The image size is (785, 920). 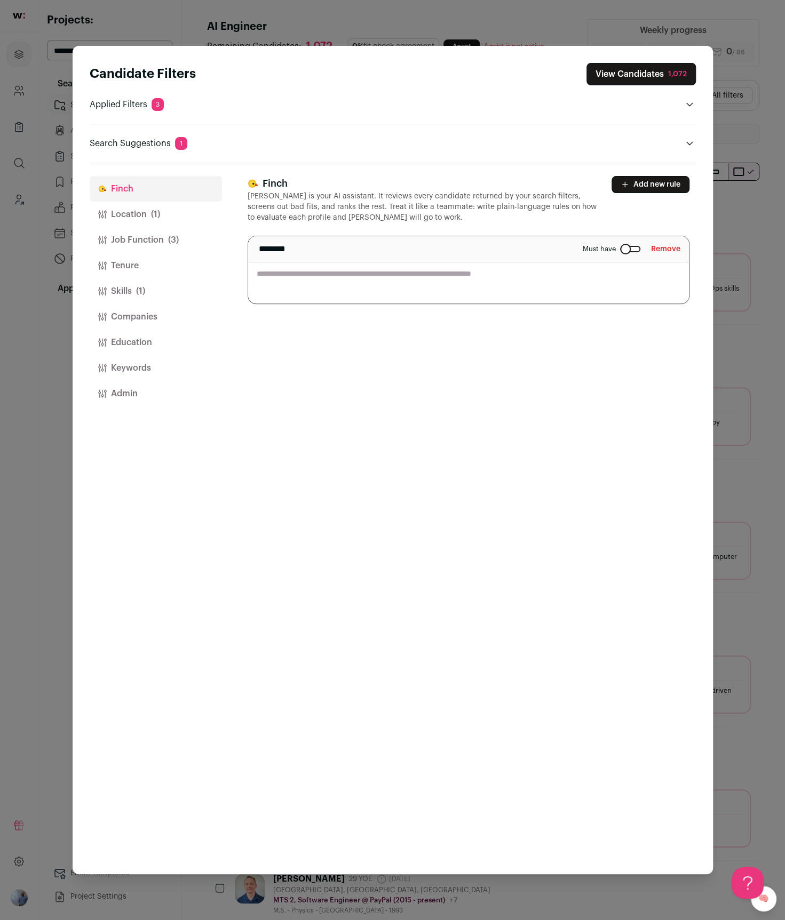 I want to click on button: Close search preferences, so click(x=641, y=74).